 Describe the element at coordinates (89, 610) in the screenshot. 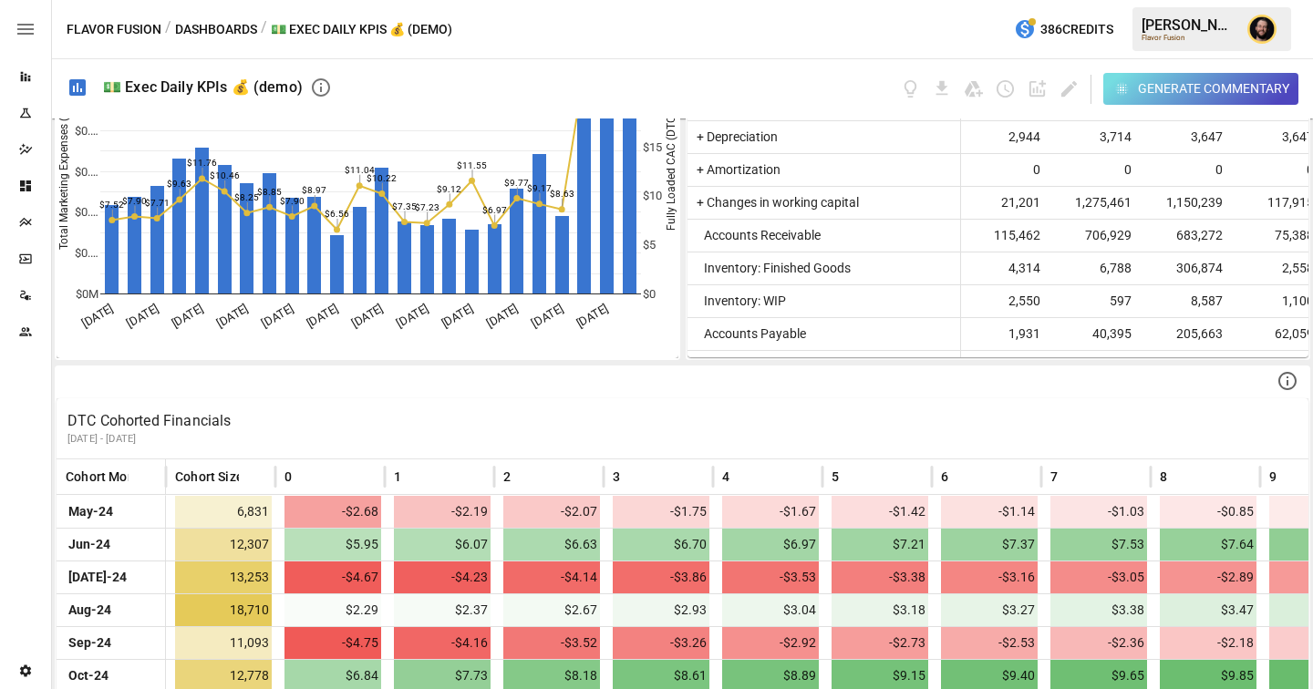

I see `span: Aug-24` at that location.